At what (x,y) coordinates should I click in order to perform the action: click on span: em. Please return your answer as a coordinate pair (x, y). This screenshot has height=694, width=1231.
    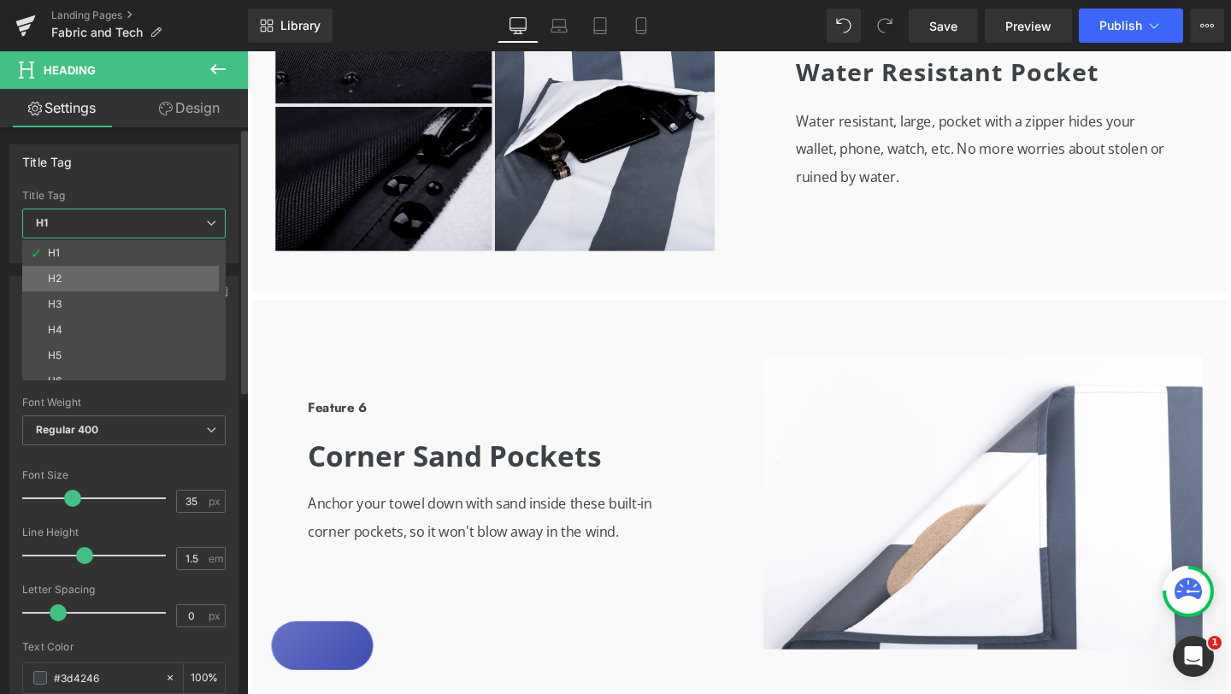
    Looking at the image, I should click on (215, 558).